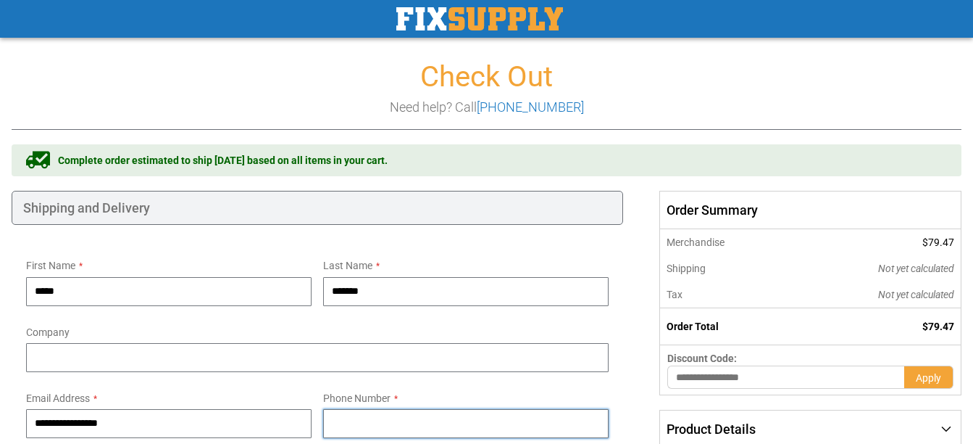  I want to click on span: Email Address, so click(58, 398).